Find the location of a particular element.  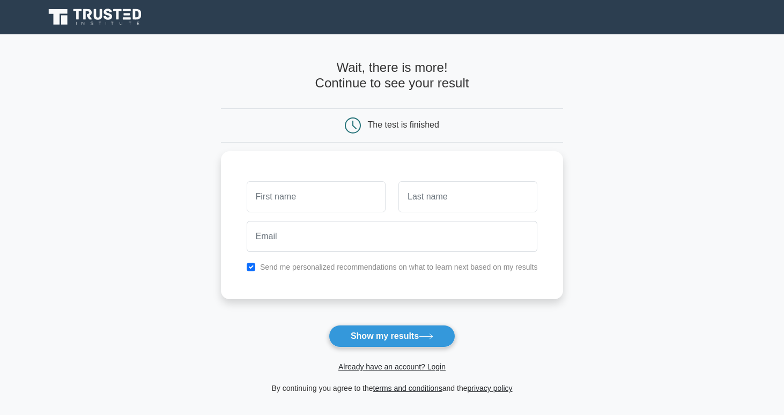

input: Last name is located at coordinates (468, 197).